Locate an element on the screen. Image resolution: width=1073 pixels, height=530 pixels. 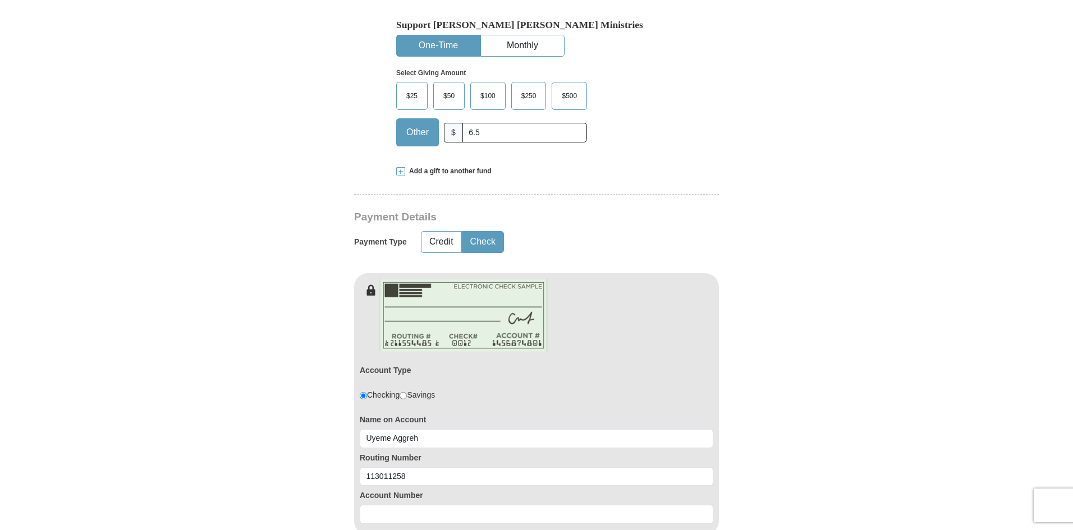
span: Other is located at coordinates (418, 132).